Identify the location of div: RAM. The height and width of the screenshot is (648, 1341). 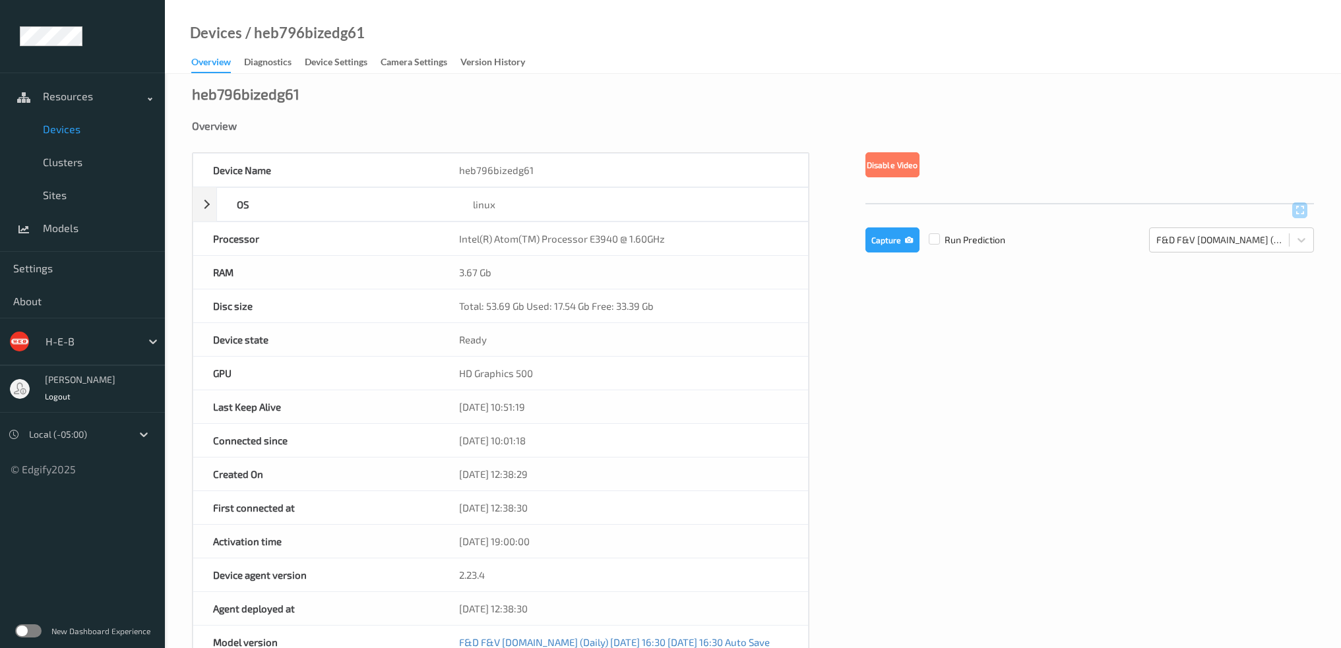
(316, 272).